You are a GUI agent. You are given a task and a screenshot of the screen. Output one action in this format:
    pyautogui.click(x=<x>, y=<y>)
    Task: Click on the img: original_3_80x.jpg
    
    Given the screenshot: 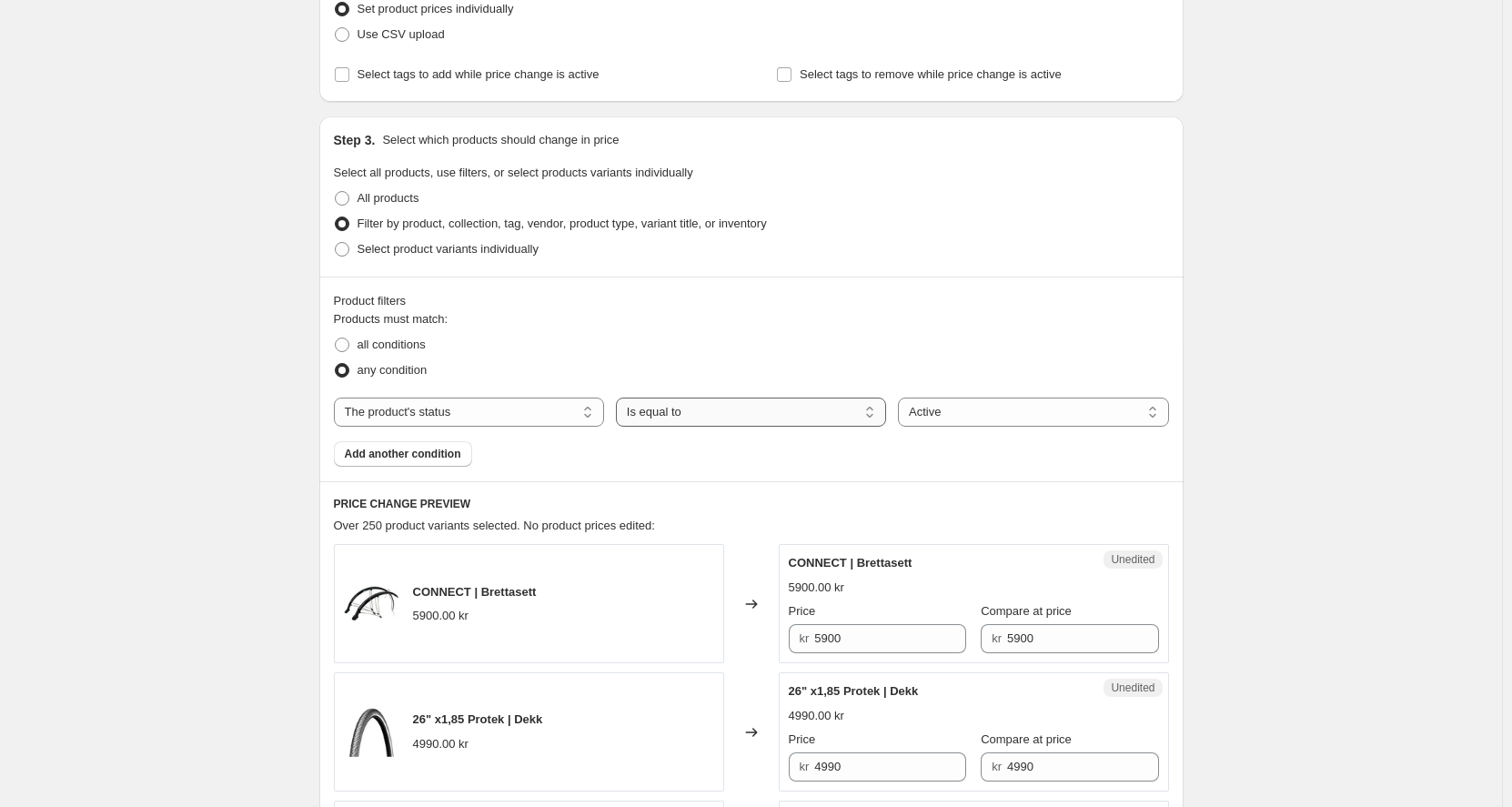 What is the action you would take?
    pyautogui.click(x=371, y=732)
    